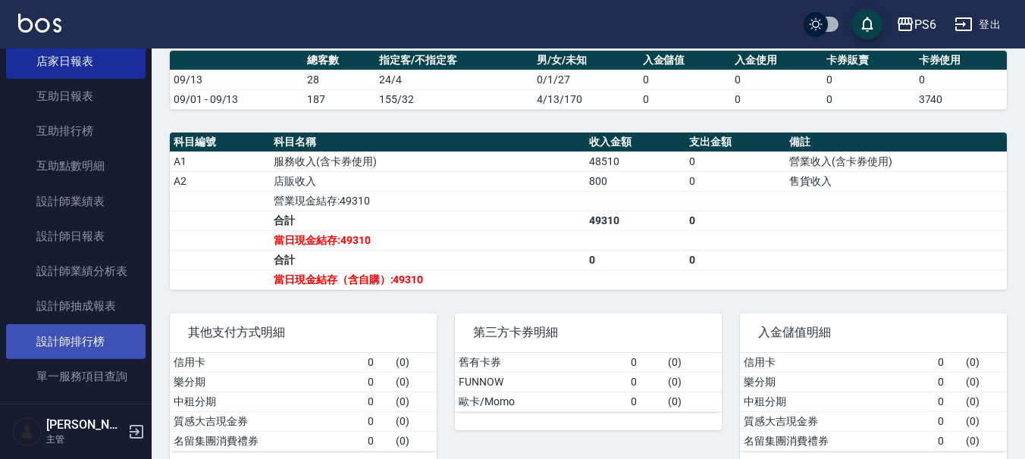 The width and height of the screenshot is (1025, 459). Describe the element at coordinates (541, 382) in the screenshot. I see `td: FUNNOW` at that location.